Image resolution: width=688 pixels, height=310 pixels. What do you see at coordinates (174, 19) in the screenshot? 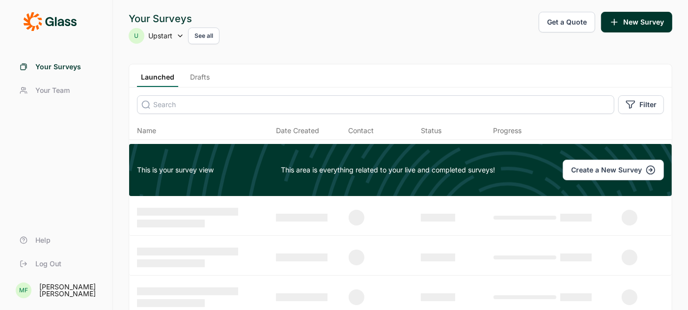
I see `div: Your Surveys` at bounding box center [174, 19].